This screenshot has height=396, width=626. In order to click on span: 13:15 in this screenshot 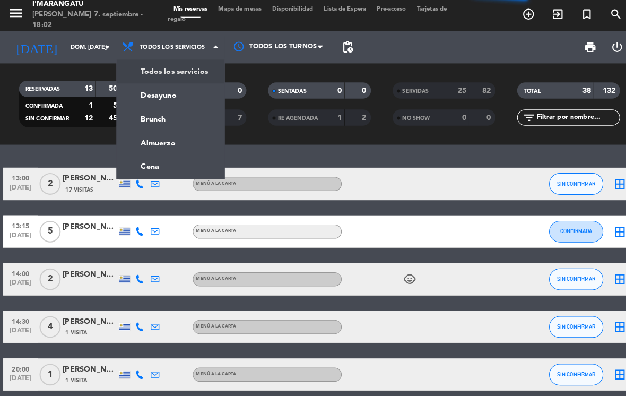, I will do `click(20, 222)`.